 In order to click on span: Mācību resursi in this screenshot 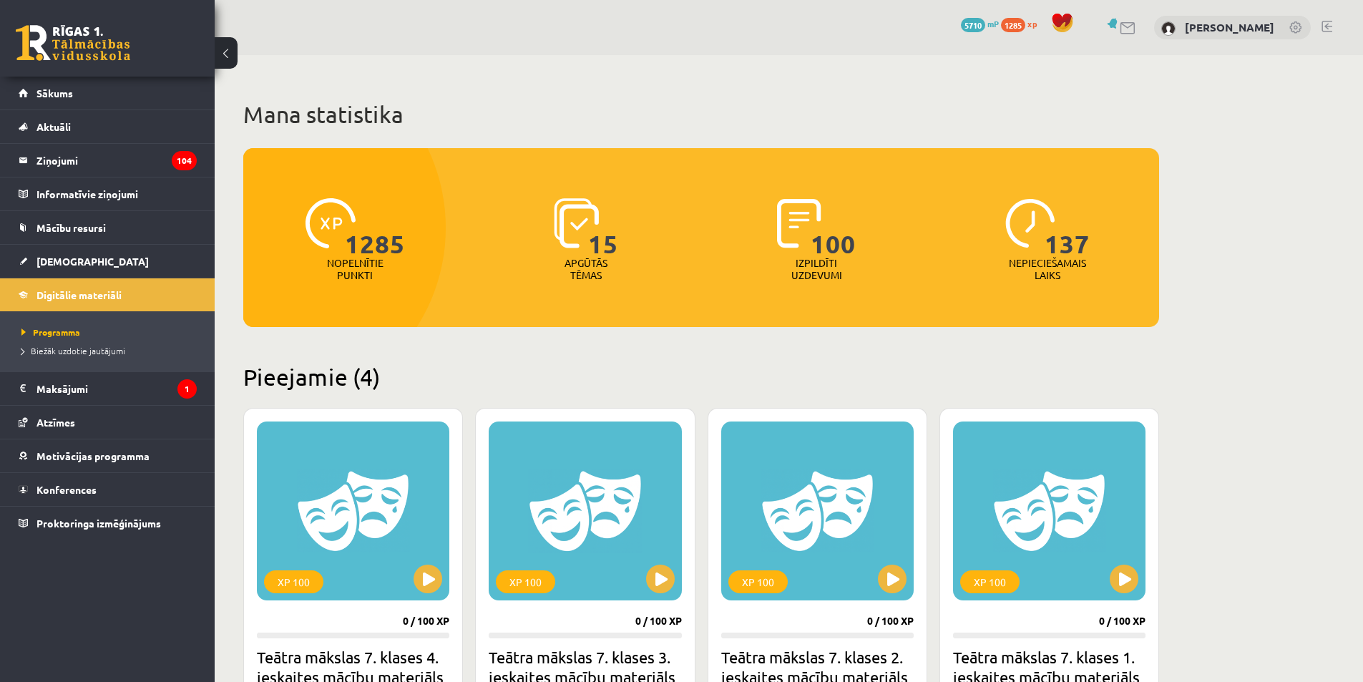, I will do `click(71, 228)`.